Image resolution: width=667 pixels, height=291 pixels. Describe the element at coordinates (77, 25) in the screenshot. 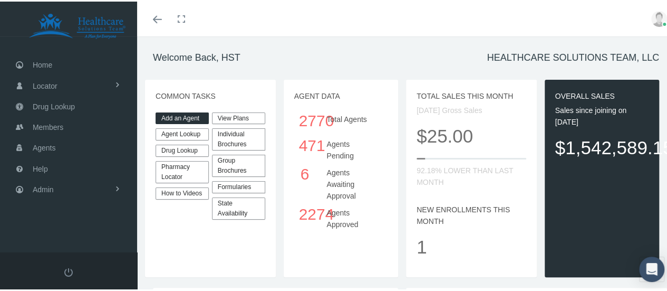

I see `img: HEALTHCARE SOLUTIONS TEAM, LLC` at that location.